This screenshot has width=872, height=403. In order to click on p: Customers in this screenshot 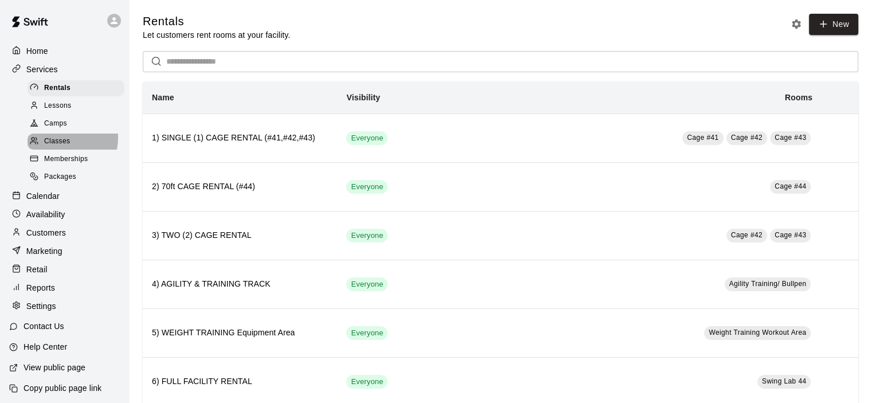, I will do `click(46, 233)`.